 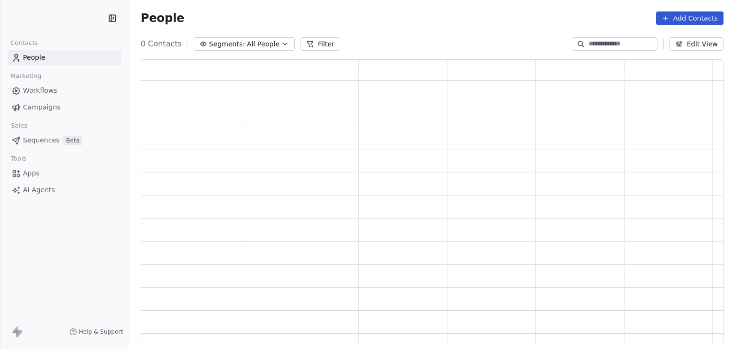 I want to click on span: Campaigns, so click(x=42, y=107).